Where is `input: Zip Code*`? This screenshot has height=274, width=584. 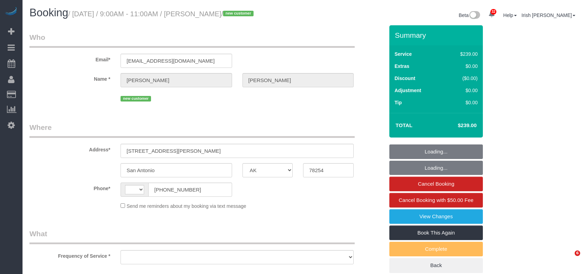
input: Zip Code* is located at coordinates (328, 170).